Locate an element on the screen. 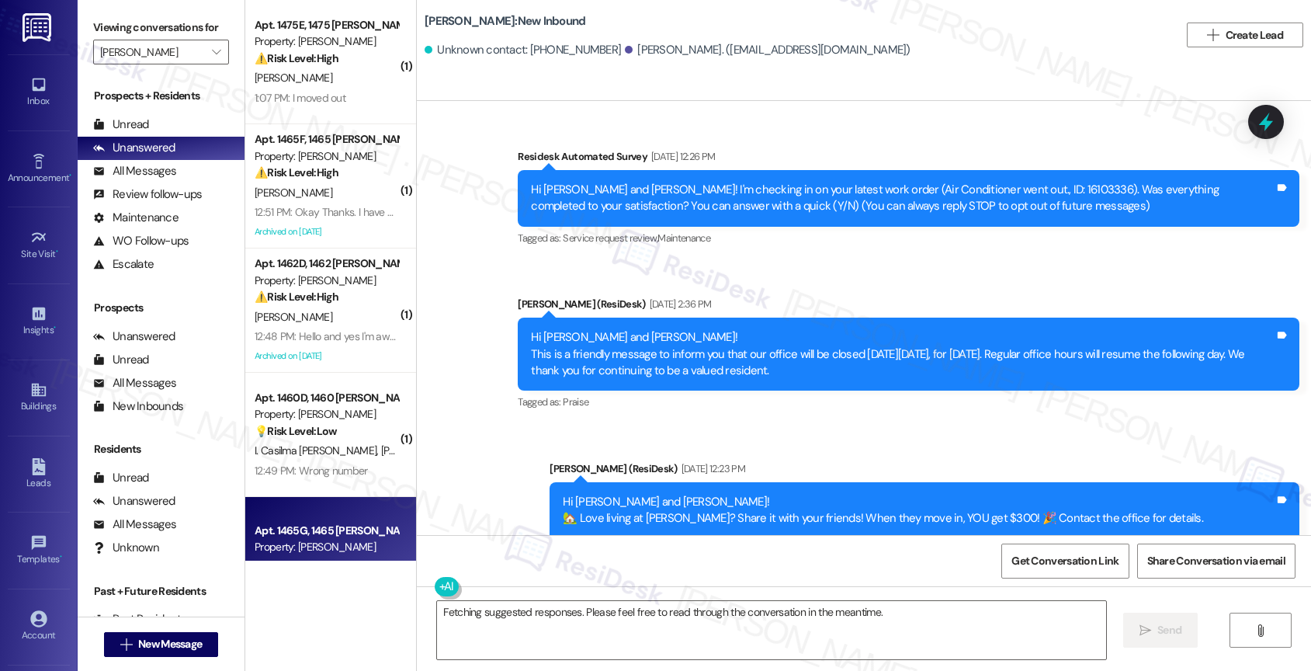  div: Prospects + Residents is located at coordinates (161, 96).